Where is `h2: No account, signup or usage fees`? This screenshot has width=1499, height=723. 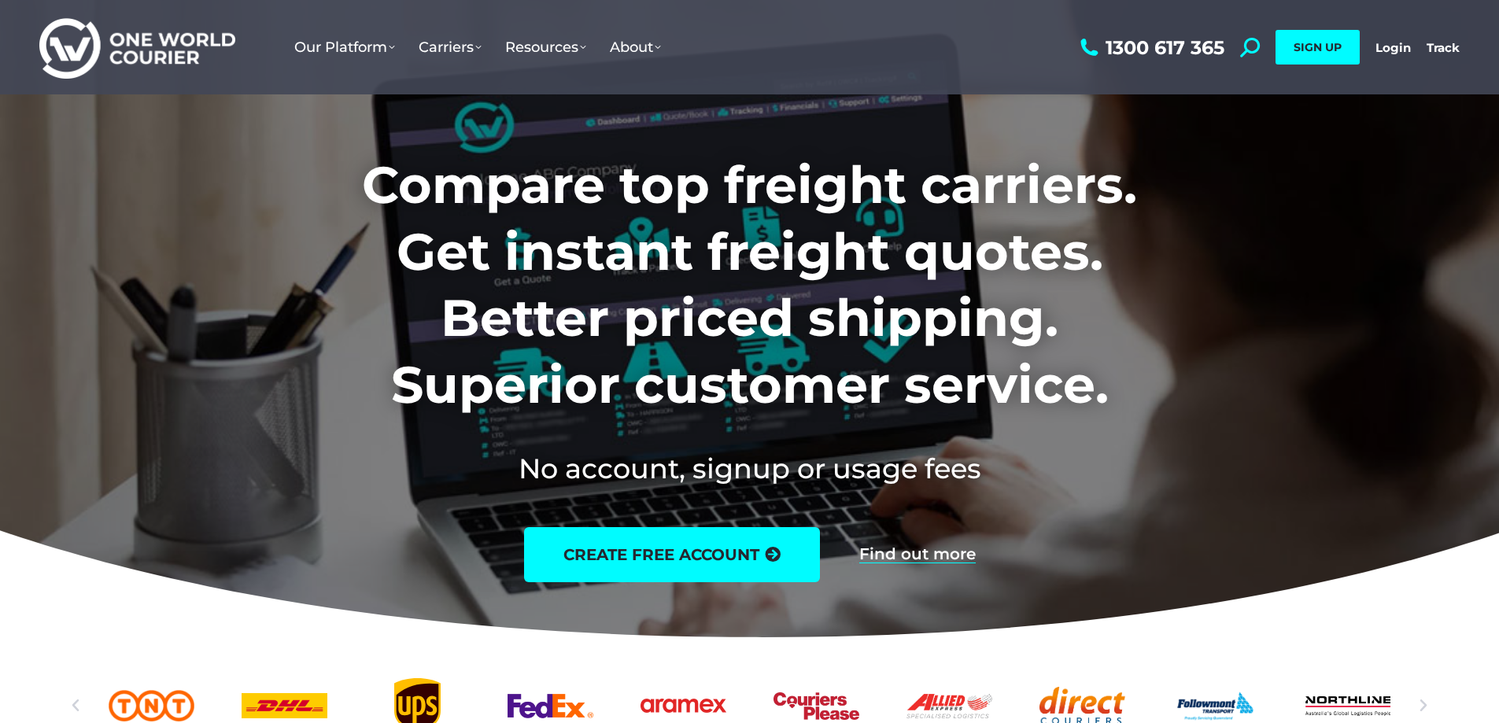
h2: No account, signup or usage fees is located at coordinates (749, 468).